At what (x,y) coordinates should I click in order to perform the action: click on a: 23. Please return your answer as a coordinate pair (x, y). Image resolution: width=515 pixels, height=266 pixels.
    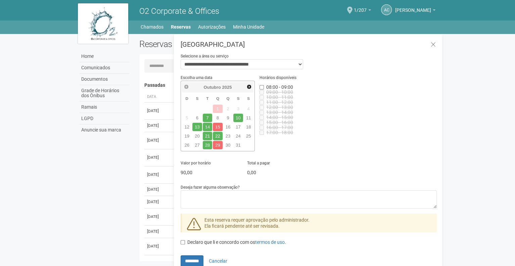
    Looking at the image, I should click on (228, 136).